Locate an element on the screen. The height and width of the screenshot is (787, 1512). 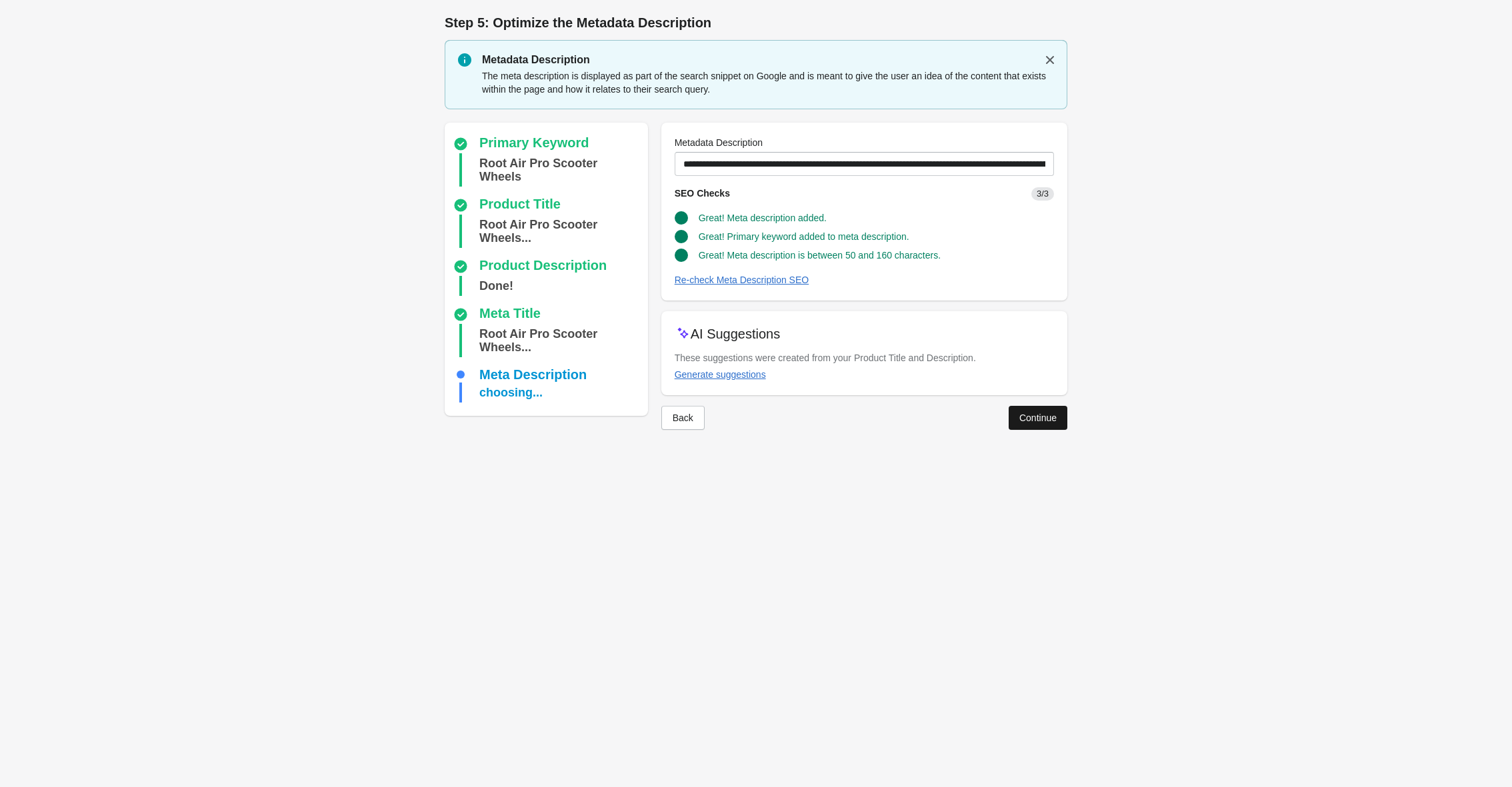
div: Product Description is located at coordinates (543, 267).